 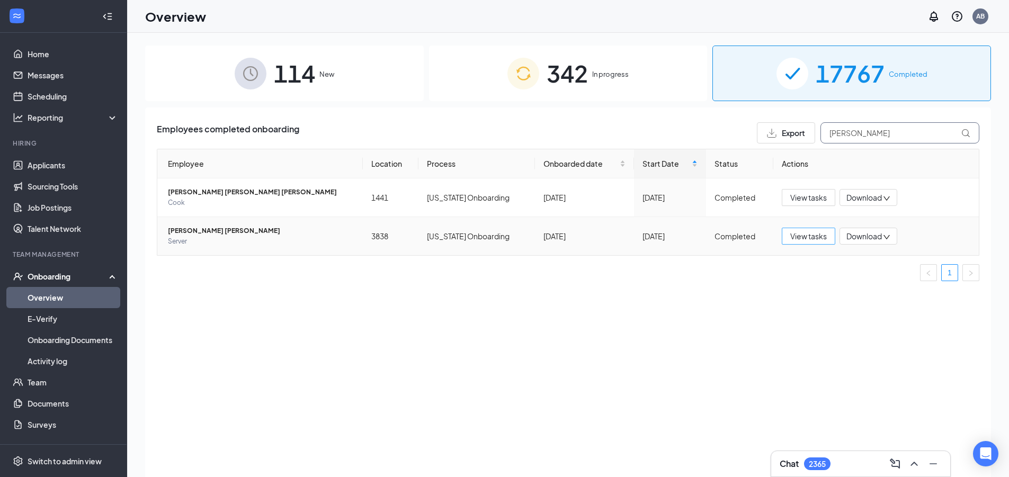 I want to click on a: Home, so click(x=73, y=54).